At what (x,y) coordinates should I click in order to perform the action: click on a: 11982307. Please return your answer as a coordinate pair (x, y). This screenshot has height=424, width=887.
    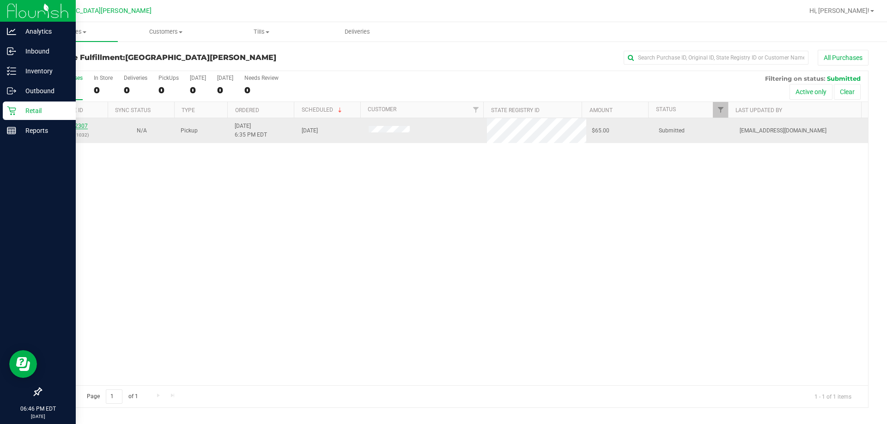
    Looking at the image, I should click on (75, 126).